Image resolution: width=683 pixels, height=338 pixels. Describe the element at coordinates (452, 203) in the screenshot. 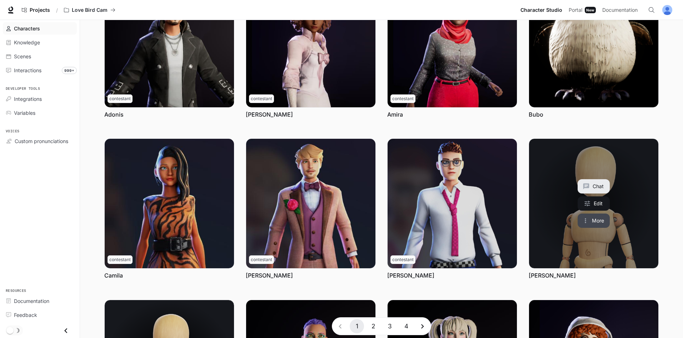

I see `img: Ethan` at that location.